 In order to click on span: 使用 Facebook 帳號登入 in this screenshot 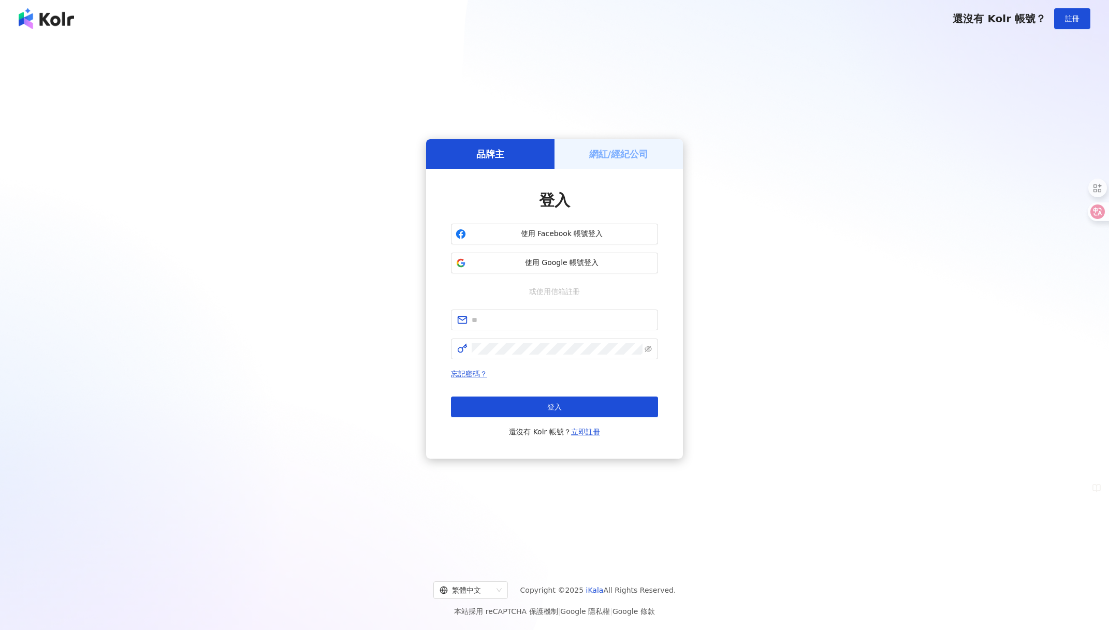, I will do `click(562, 234)`.